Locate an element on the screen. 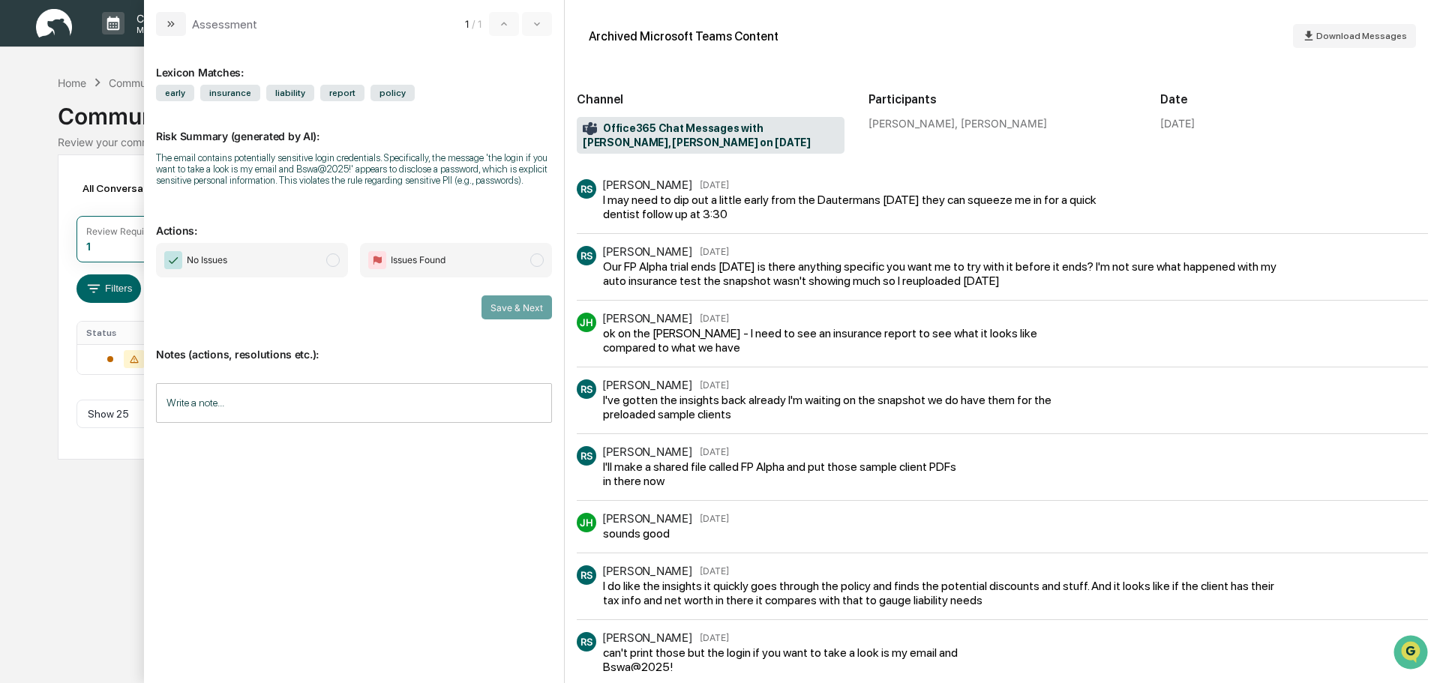 This screenshot has height=683, width=1440. p: Calendar is located at coordinates (162, 18).